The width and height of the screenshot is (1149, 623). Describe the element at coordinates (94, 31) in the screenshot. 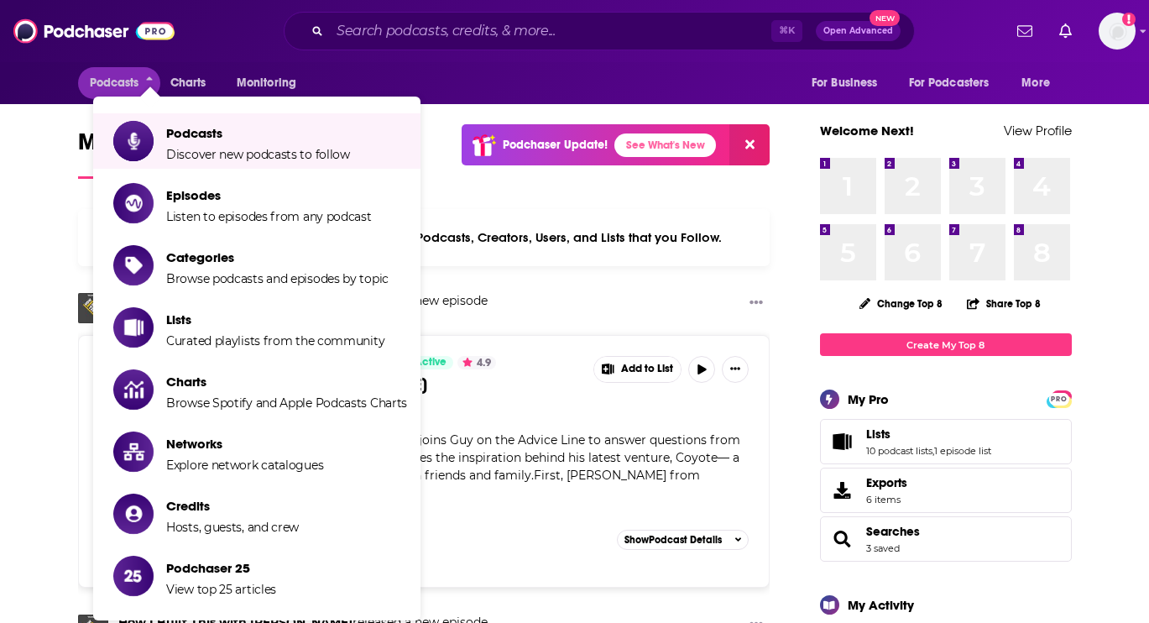

I see `img: Podchaser - Follow, Share and Rate Podcasts` at that location.